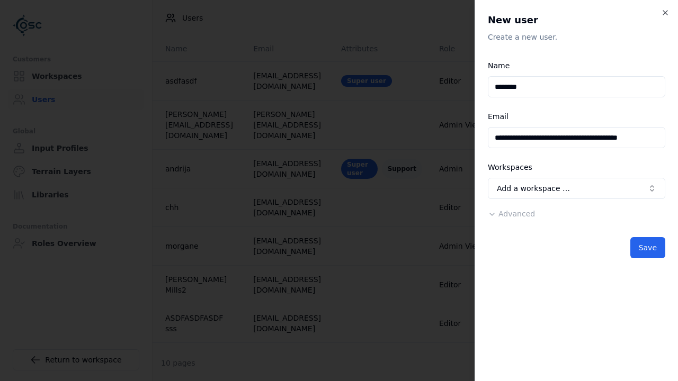 This screenshot has width=678, height=381. What do you see at coordinates (510, 167) in the screenshot?
I see `label: Workspaces` at bounding box center [510, 167].